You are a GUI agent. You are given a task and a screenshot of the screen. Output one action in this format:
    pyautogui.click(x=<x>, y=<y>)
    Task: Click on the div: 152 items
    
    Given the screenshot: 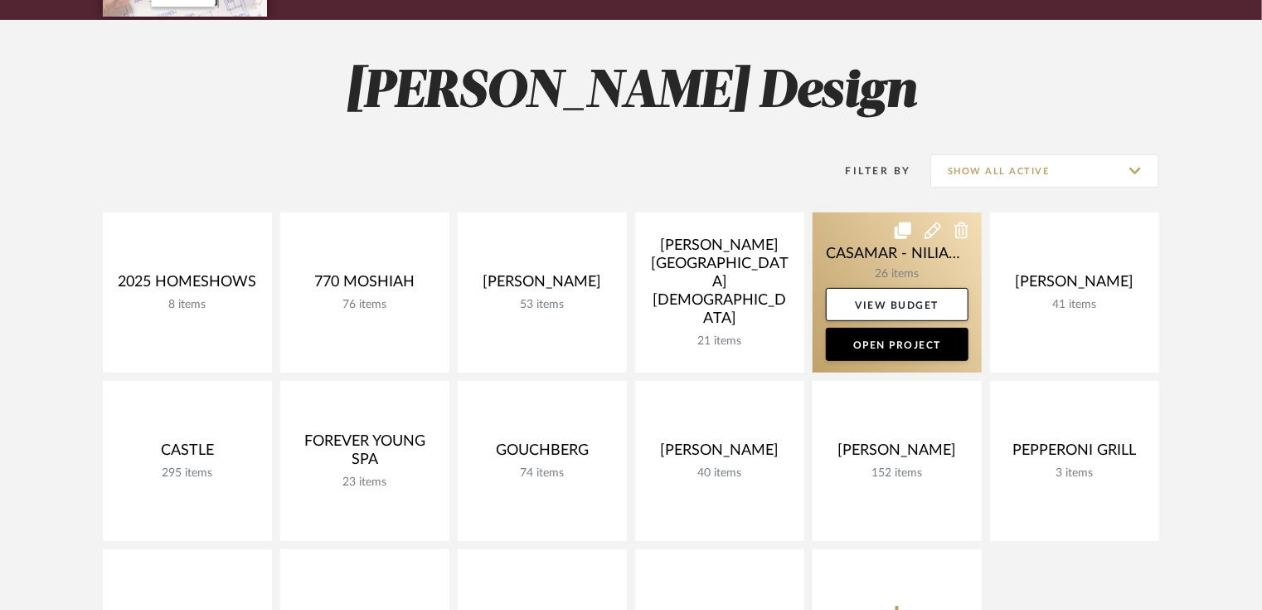 What is the action you would take?
    pyautogui.click(x=897, y=473)
    